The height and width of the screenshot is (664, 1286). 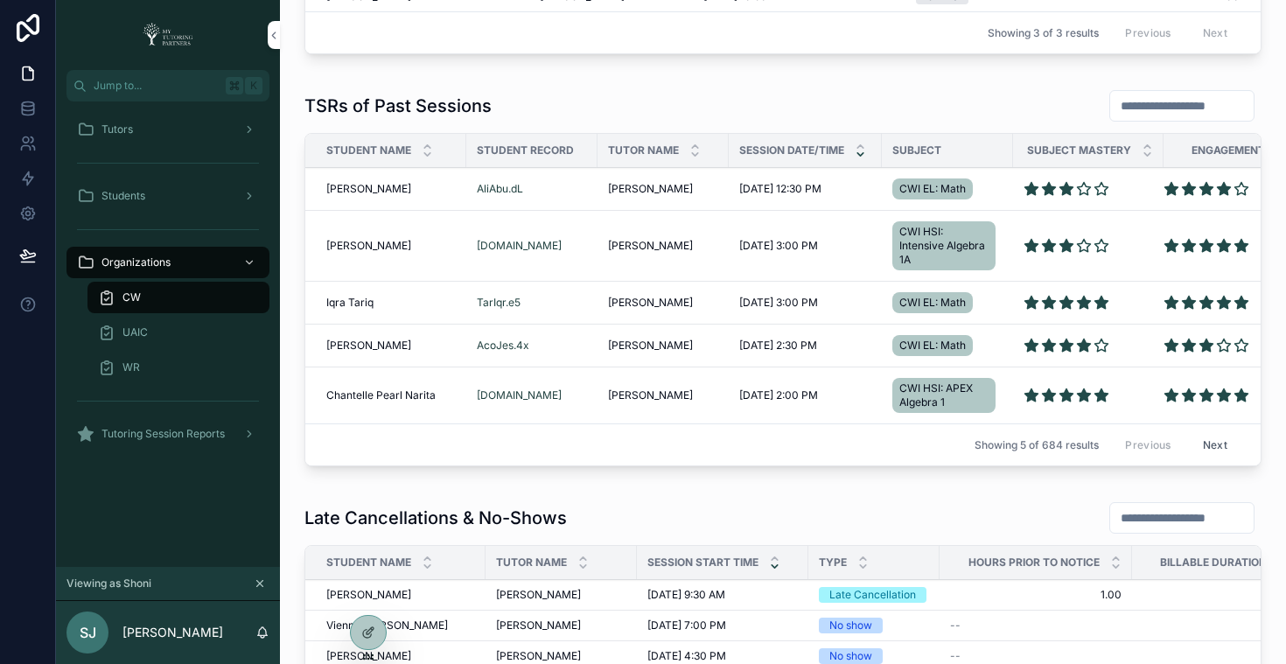 What do you see at coordinates (703, 563) in the screenshot?
I see `span: Session Start Time` at bounding box center [703, 563].